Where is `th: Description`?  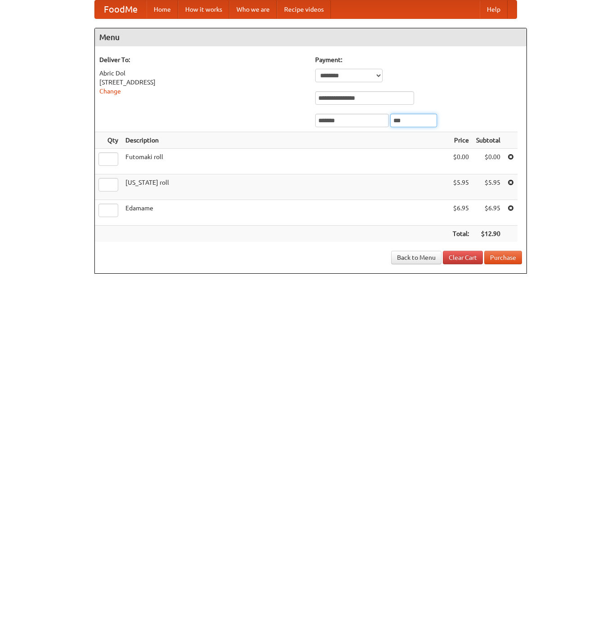 th: Description is located at coordinates (285, 140).